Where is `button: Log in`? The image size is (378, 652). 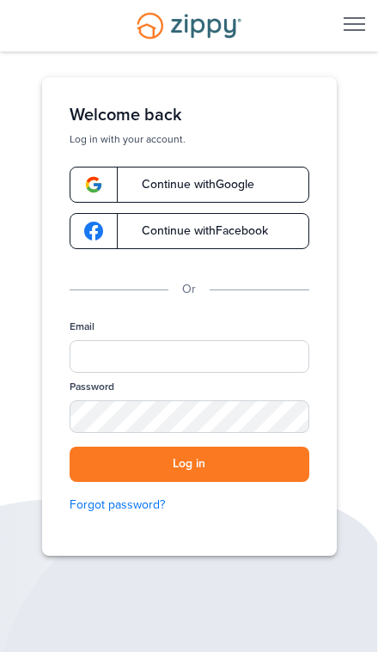 button: Log in is located at coordinates (189, 464).